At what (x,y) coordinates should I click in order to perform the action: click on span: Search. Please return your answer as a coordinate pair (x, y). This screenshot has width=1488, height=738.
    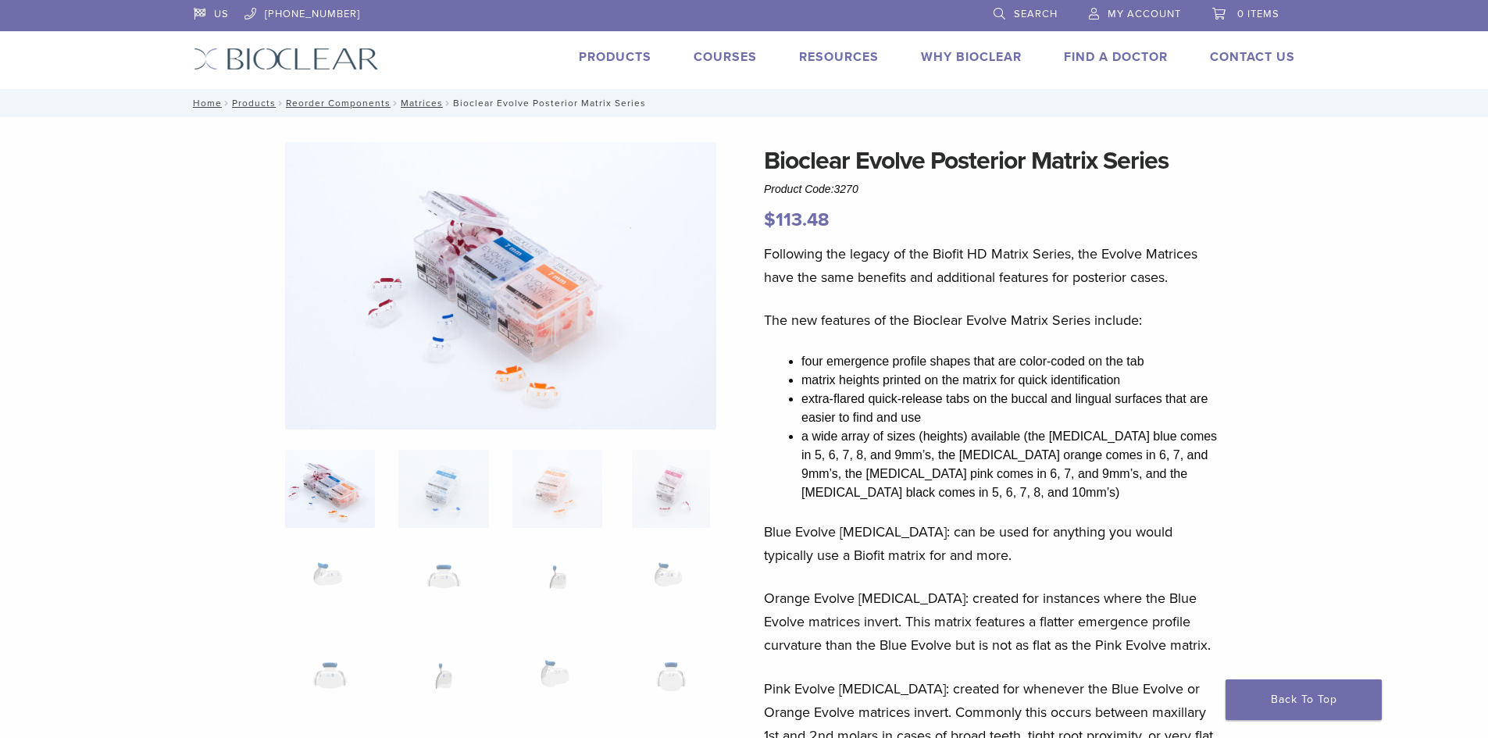
    Looking at the image, I should click on (1036, 14).